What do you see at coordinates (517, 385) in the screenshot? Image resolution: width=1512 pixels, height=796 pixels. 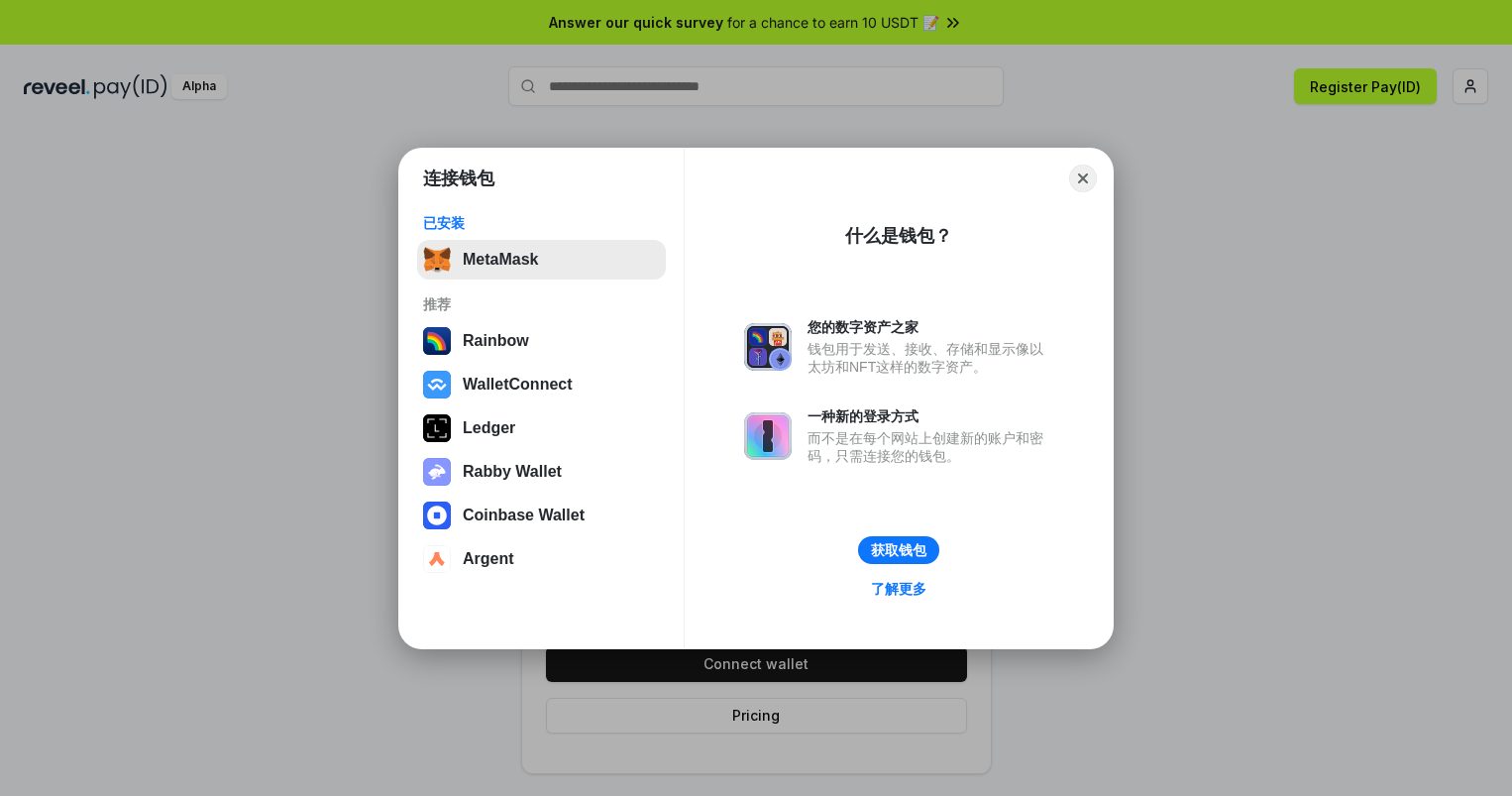 I see `div: WalletConnect` at bounding box center [517, 385].